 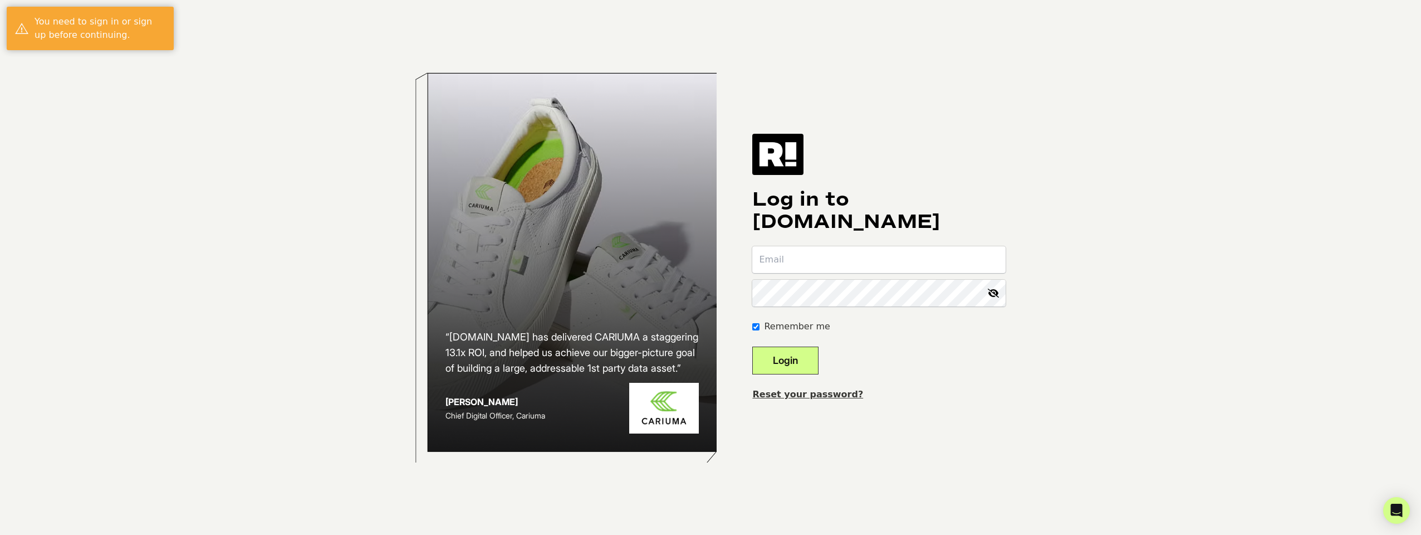 I want to click on button: Login, so click(x=785, y=360).